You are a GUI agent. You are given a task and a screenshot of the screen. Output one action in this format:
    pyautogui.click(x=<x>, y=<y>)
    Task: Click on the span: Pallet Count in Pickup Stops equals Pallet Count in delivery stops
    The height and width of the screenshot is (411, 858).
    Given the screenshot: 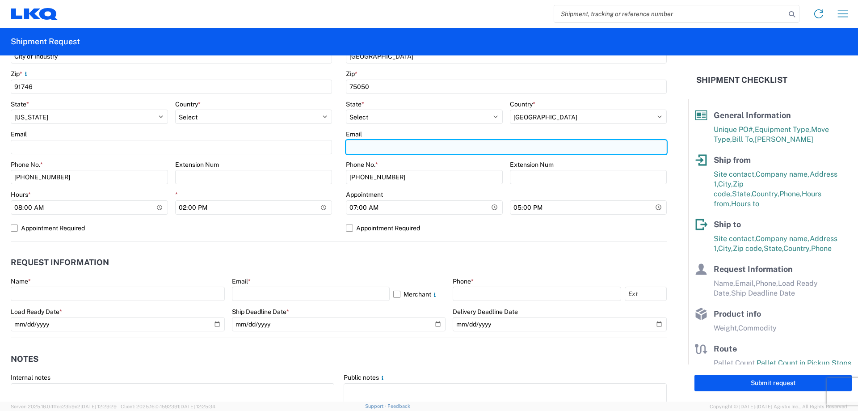 What is the action you would take?
    pyautogui.click(x=782, y=367)
    